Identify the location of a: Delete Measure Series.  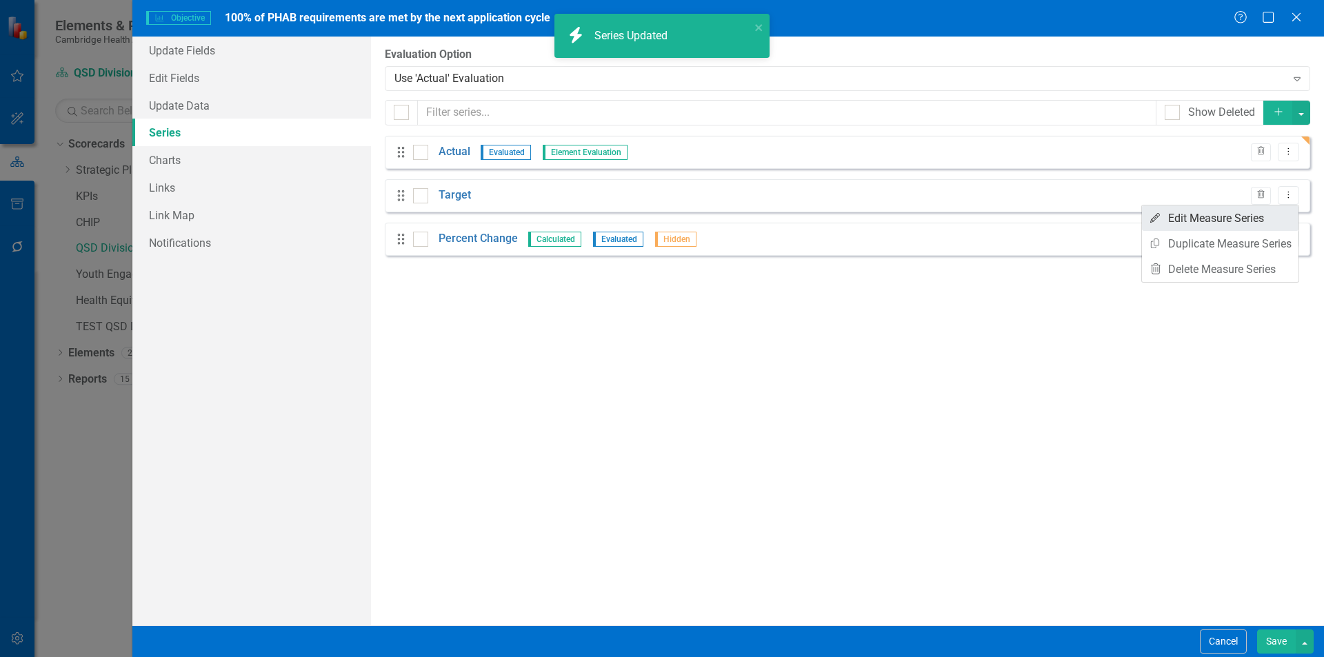
(1219, 269).